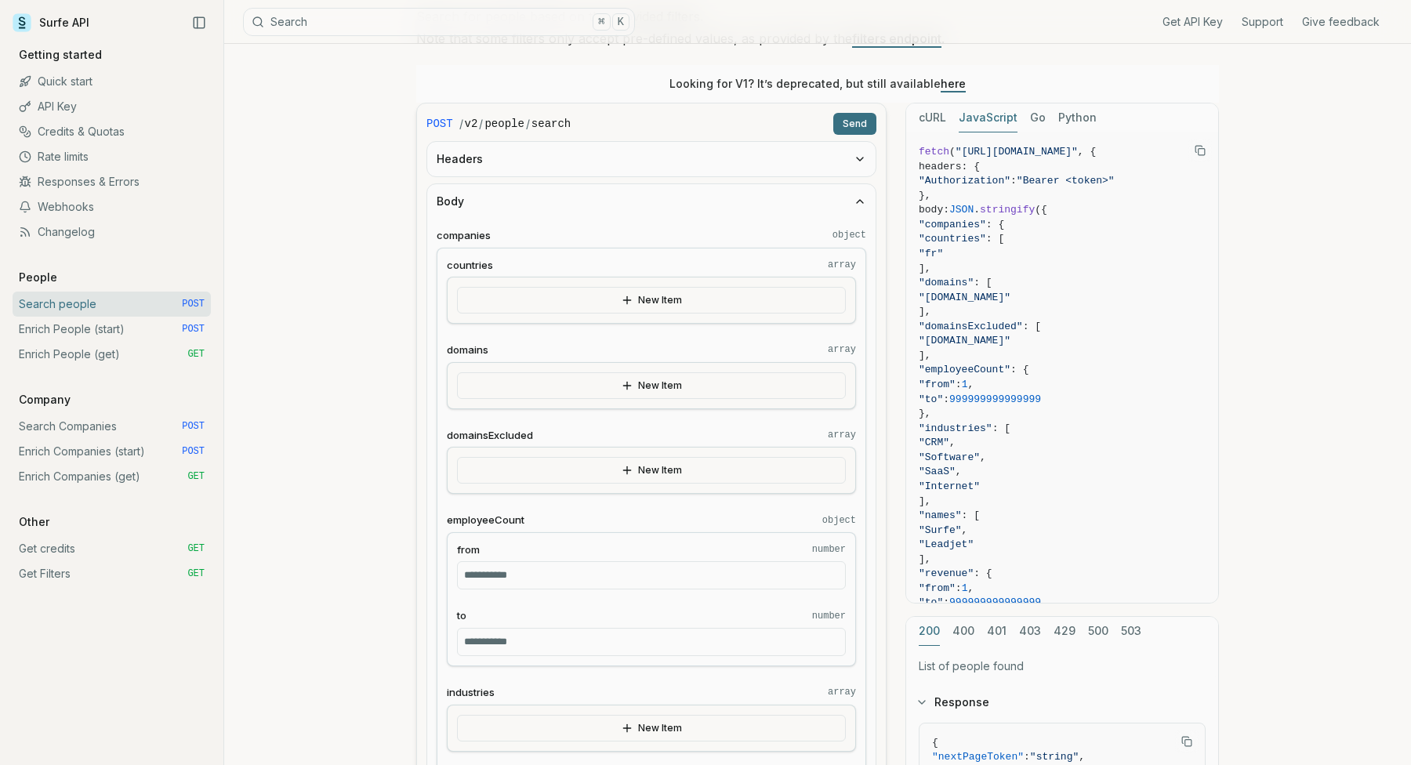 This screenshot has width=1411, height=765. I want to click on a: Enrich Companies (get) GET, so click(111, 477).